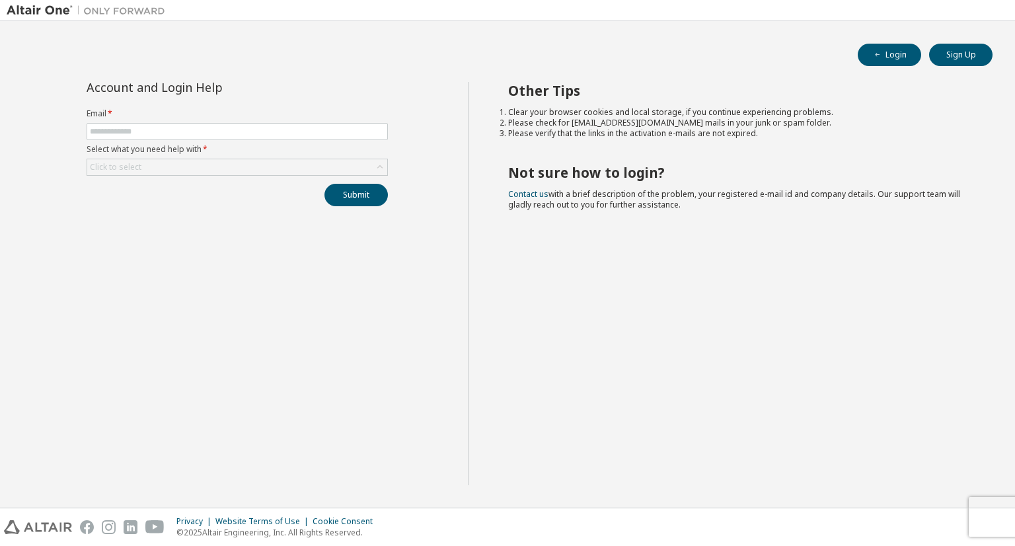 This screenshot has width=1015, height=546. I want to click on img: linkedin.svg, so click(130, 527).